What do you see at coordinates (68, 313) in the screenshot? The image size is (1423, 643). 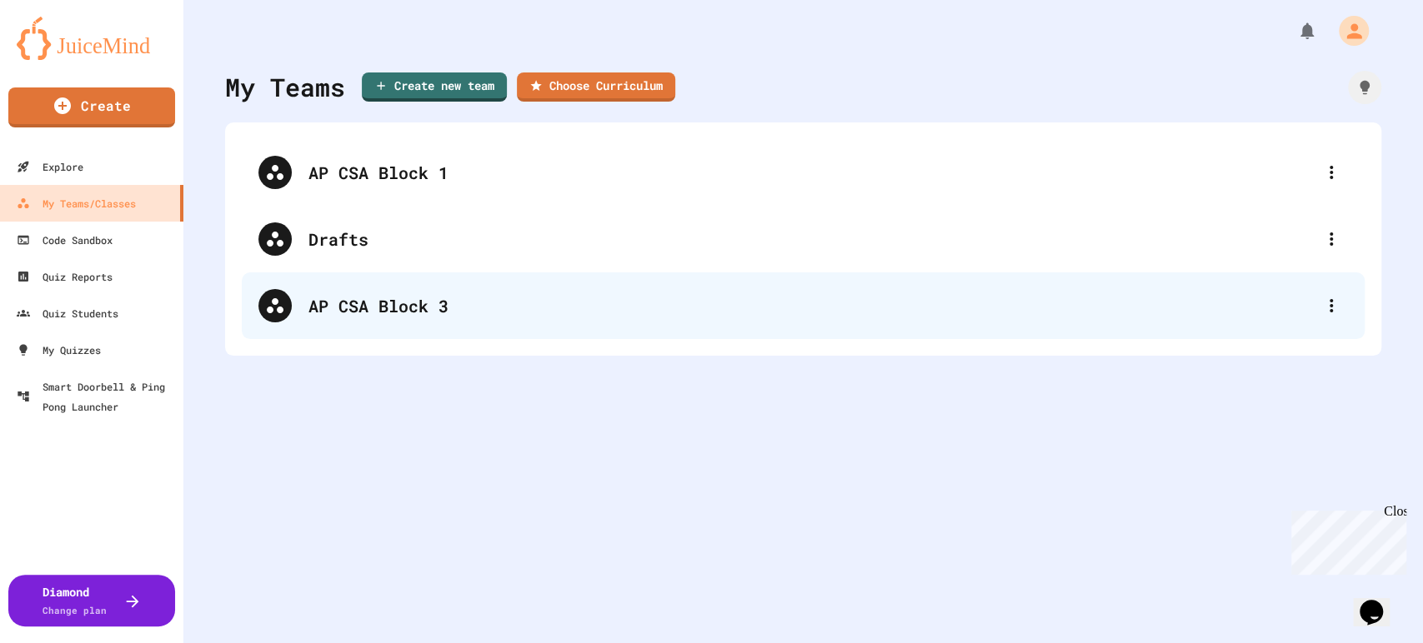 I see `div: Quiz Students` at bounding box center [68, 313].